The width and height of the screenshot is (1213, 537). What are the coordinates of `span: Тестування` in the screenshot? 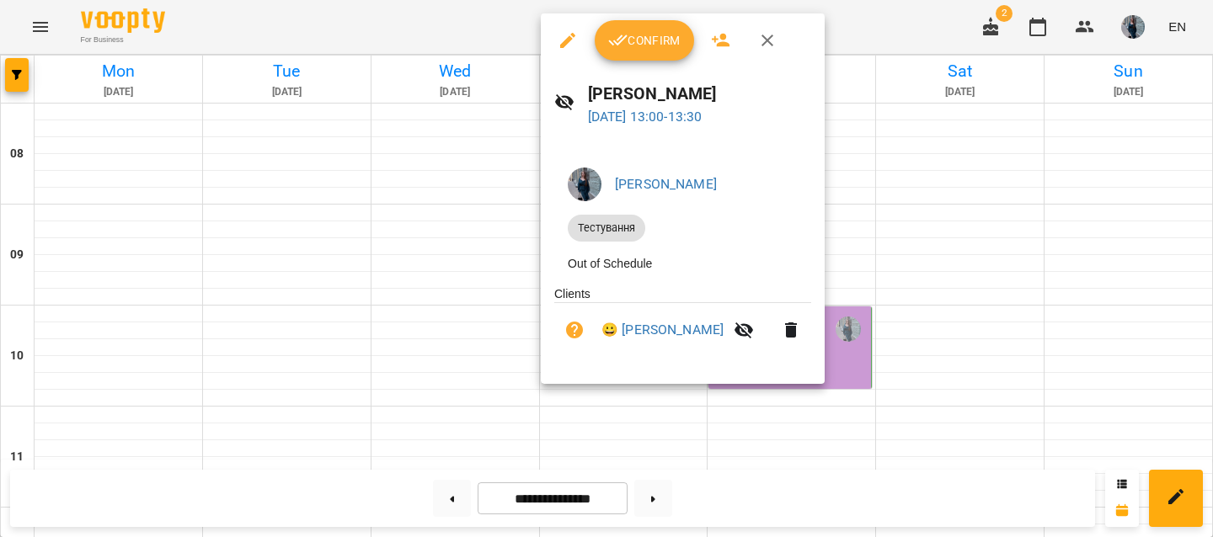 It's located at (607, 228).